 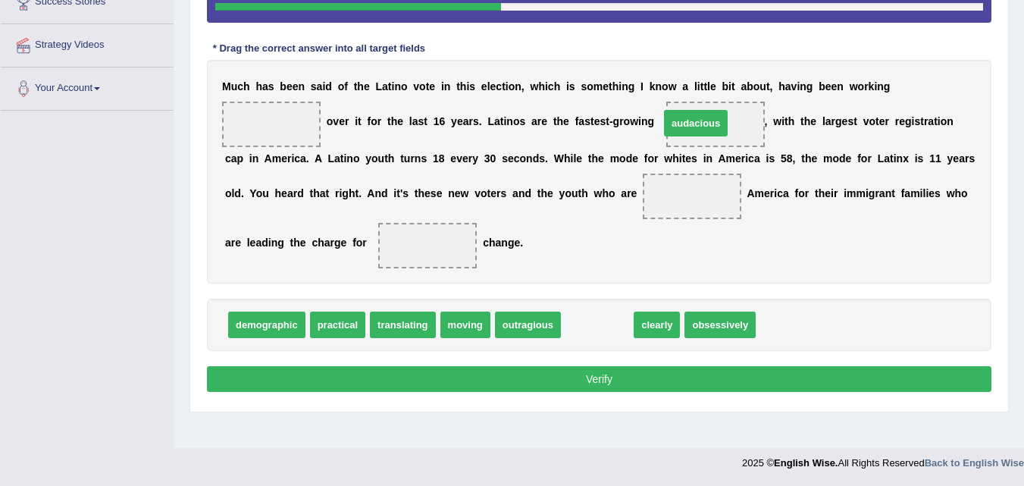 What do you see at coordinates (454, 121) in the screenshot?
I see `b: y` at bounding box center [454, 121].